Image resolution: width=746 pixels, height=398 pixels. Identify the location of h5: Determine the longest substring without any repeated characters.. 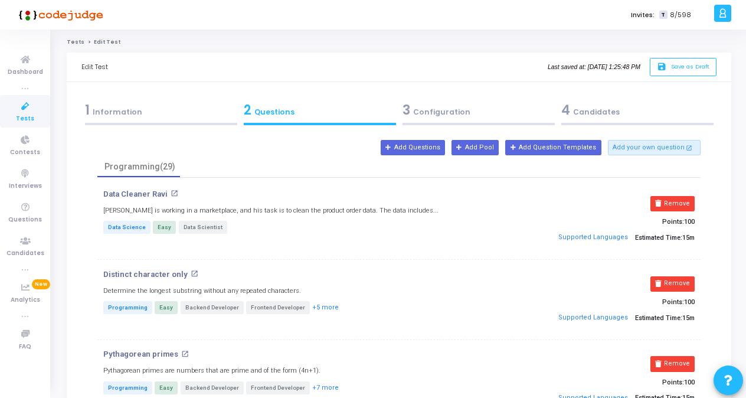
(202, 290).